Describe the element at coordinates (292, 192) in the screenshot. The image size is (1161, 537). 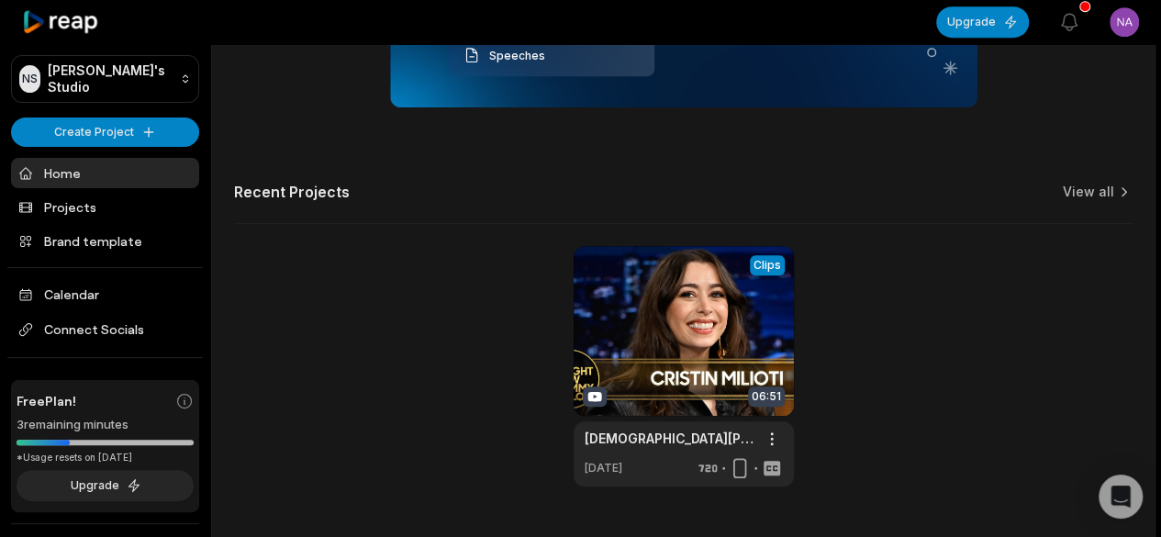
I see `h2: Recent Projects` at that location.